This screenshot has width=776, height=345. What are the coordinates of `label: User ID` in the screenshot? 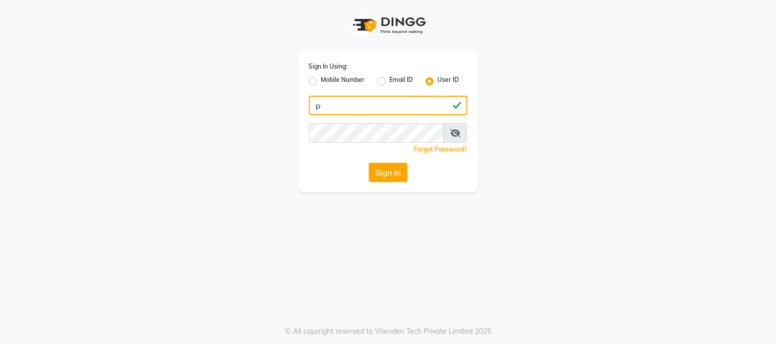 It's located at (448, 81).